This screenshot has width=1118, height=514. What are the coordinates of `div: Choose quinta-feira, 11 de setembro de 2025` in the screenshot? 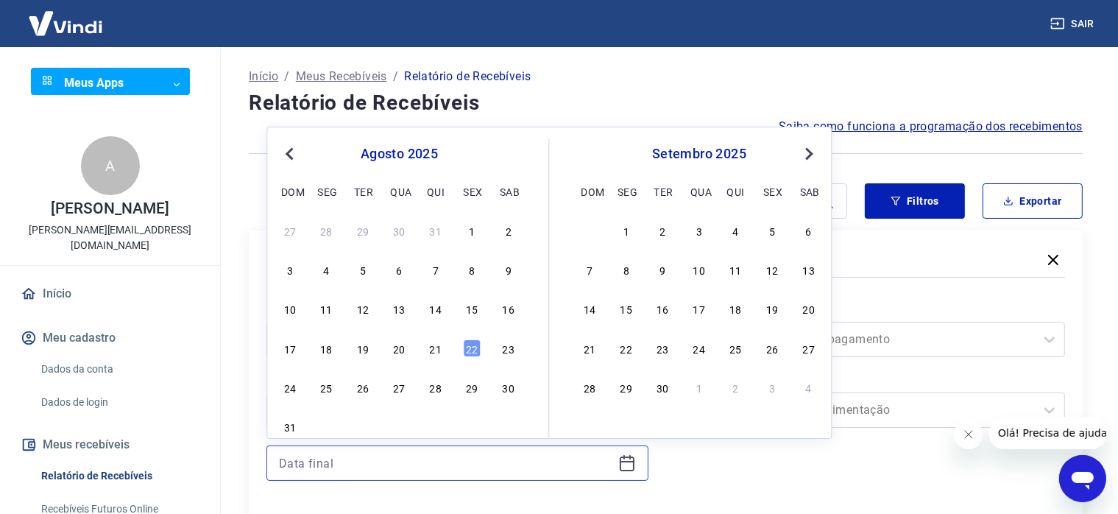 It's located at (736, 269).